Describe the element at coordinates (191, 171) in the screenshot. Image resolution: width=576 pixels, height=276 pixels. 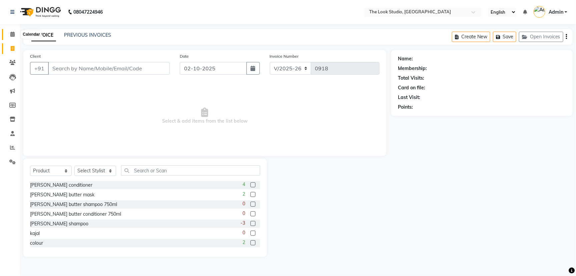
I see `input: Search or Scan` at that location.